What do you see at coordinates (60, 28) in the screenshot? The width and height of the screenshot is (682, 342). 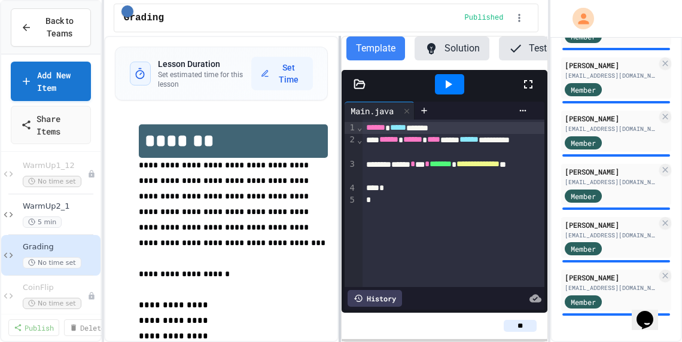 I see `span: Back to Teams` at bounding box center [60, 28].